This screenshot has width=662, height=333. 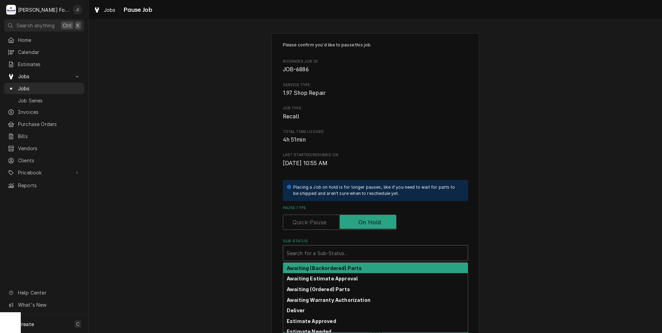 I want to click on span: Pricebook, so click(x=44, y=172).